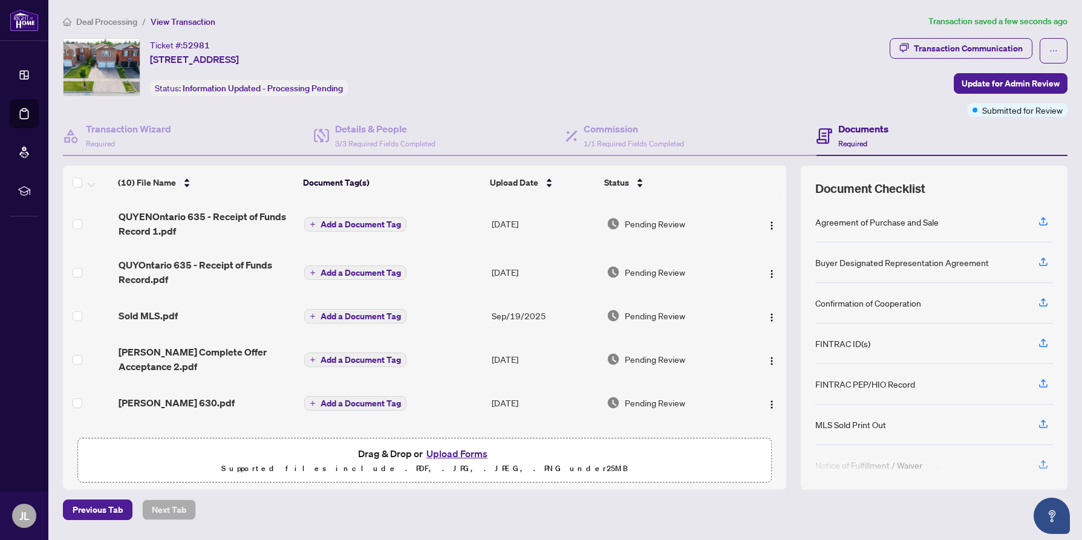 The height and width of the screenshot is (540, 1082). I want to click on div: Confirmation of Cooperation, so click(868, 303).